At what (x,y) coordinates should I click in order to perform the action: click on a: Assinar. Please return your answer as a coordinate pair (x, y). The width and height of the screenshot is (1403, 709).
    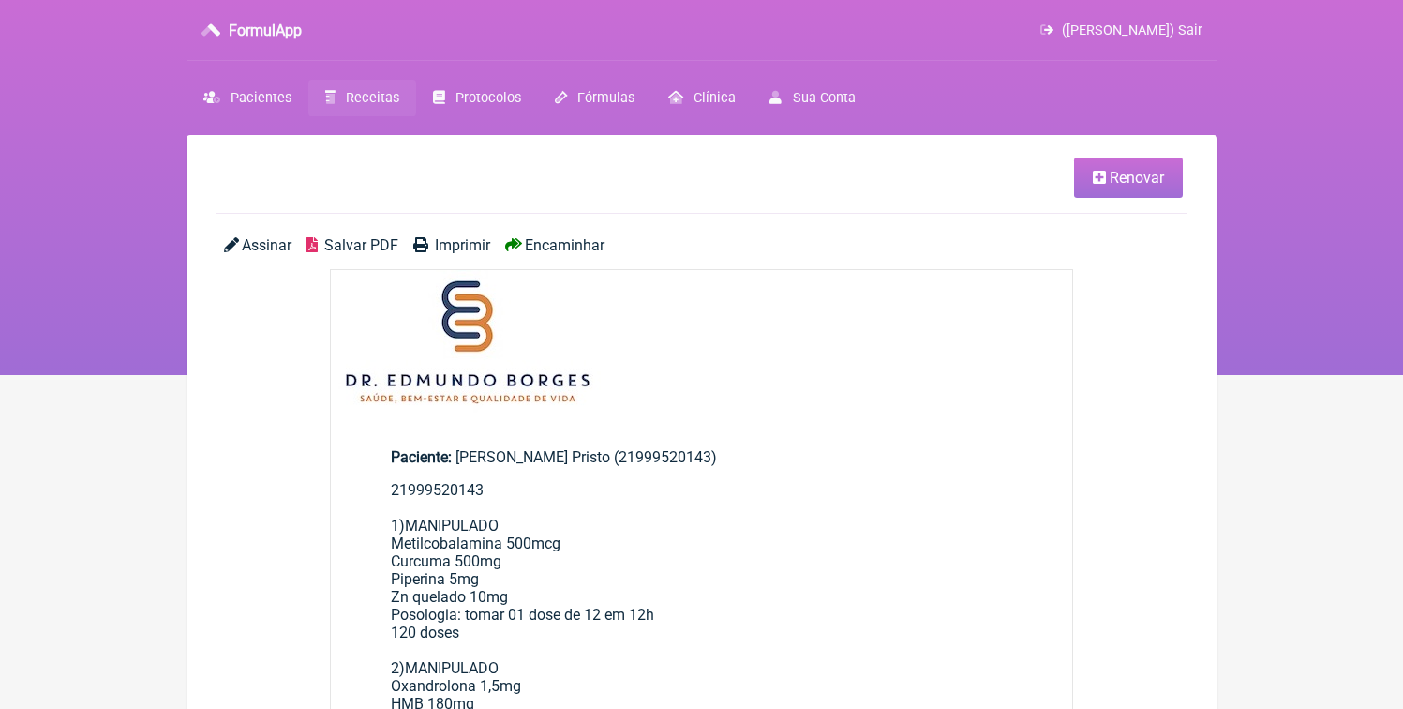
    Looking at the image, I should click on (258, 245).